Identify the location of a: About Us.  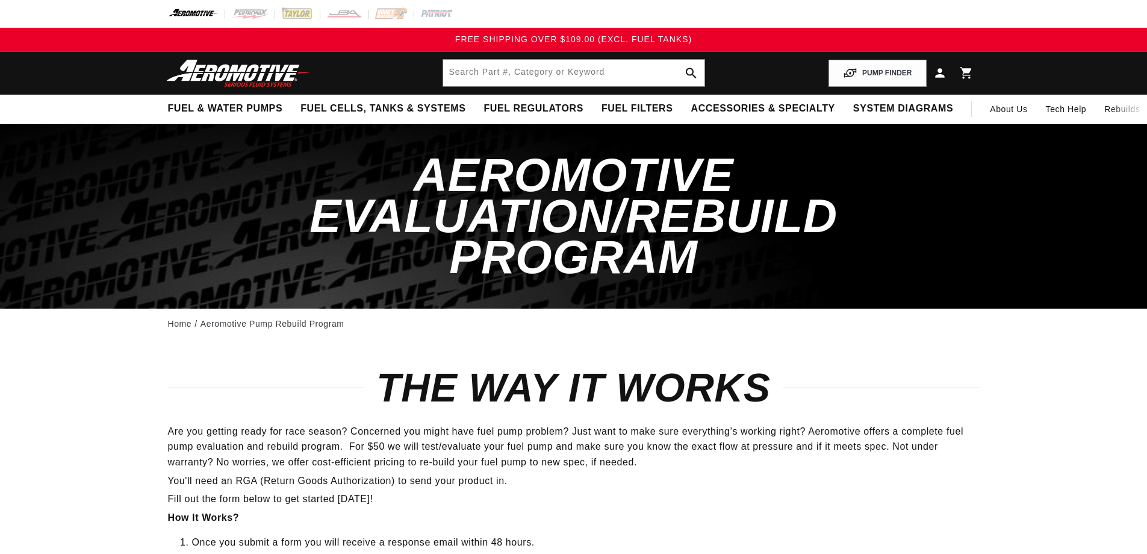
(1009, 109).